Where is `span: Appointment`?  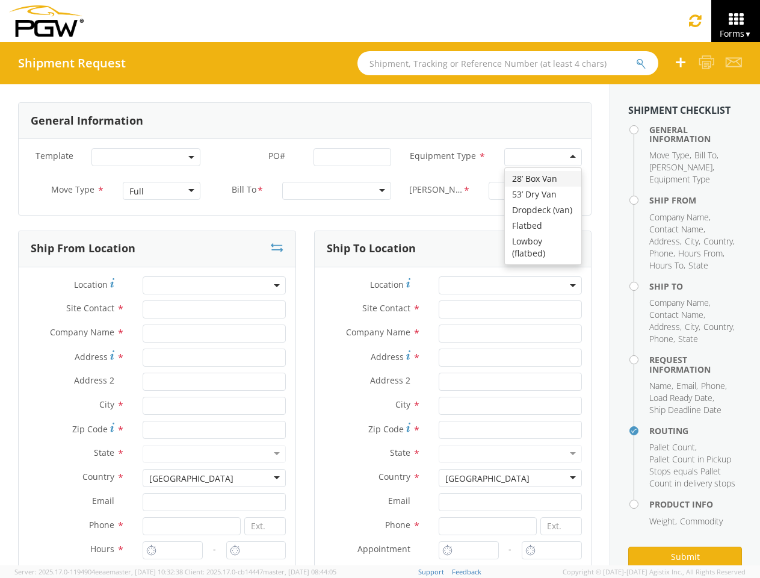
span: Appointment is located at coordinates (384, 548).